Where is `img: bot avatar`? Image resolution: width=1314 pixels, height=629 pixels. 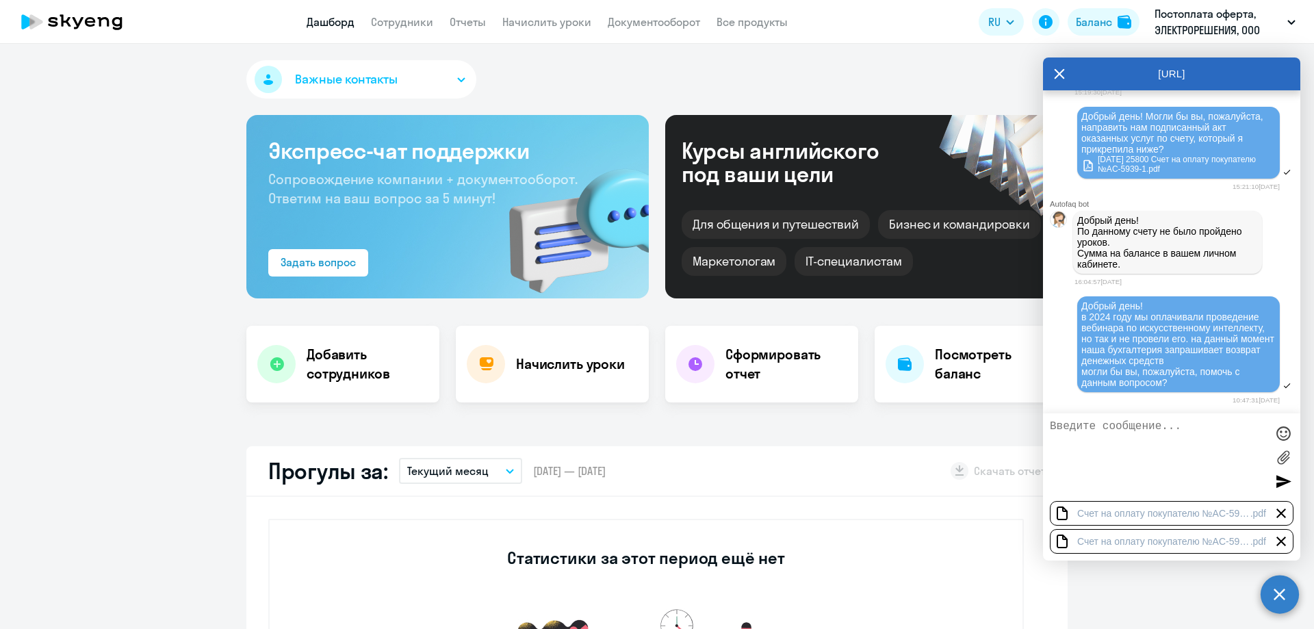
img: bot avatar is located at coordinates (1059, 221).